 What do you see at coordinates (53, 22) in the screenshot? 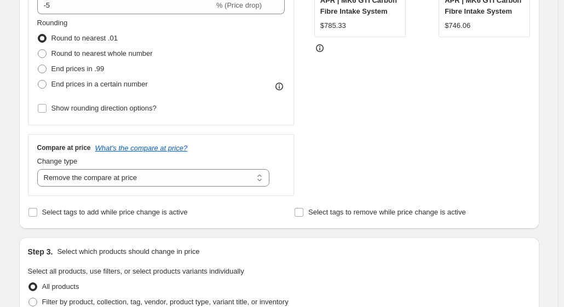
I see `span: Rounding` at bounding box center [53, 22].